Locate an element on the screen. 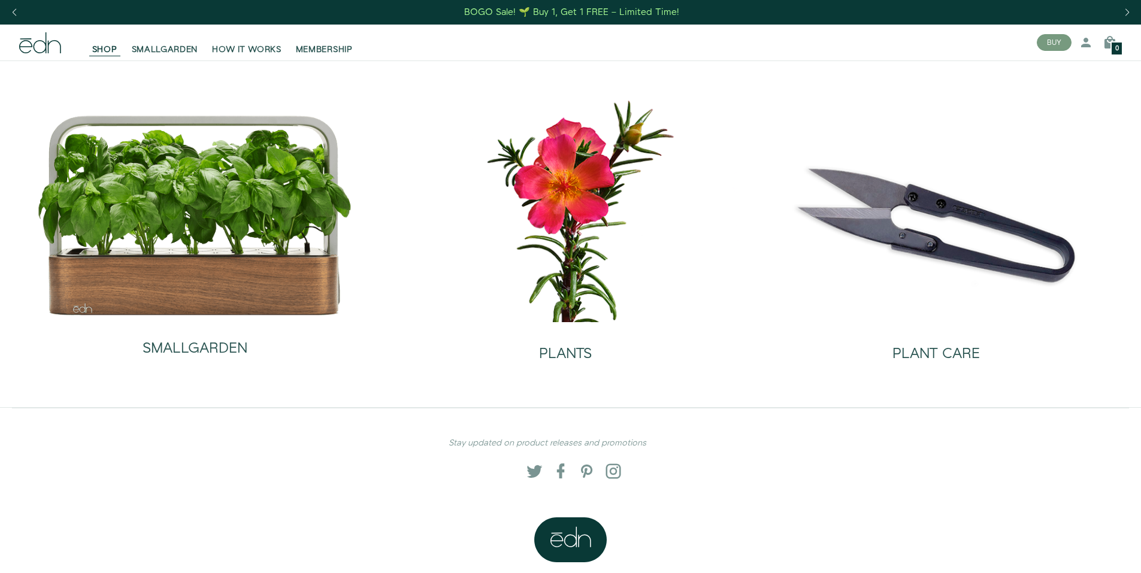  span: HOW IT WORKS is located at coordinates (246, 50).